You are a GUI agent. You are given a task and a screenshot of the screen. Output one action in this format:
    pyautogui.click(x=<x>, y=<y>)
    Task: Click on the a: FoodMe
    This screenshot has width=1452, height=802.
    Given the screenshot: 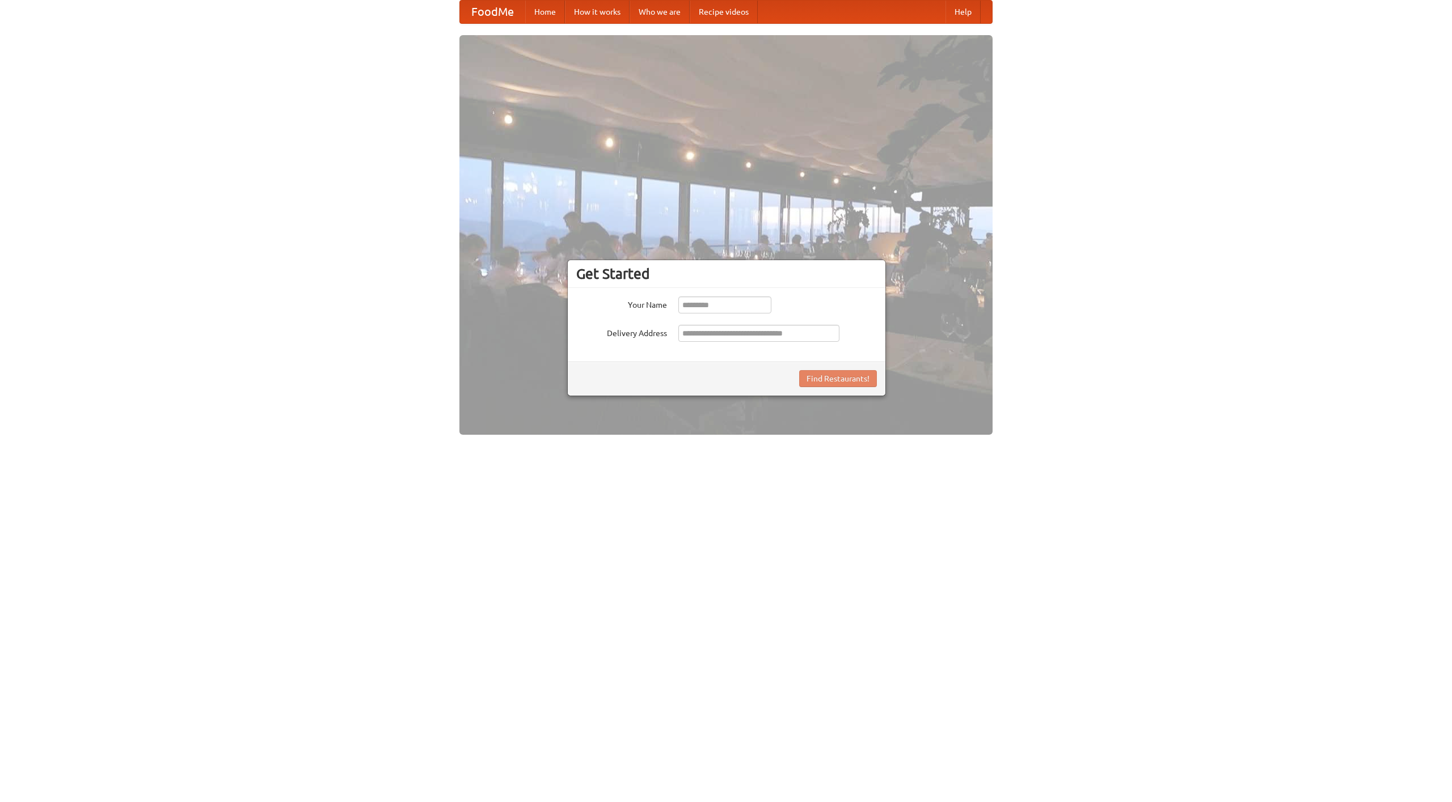 What is the action you would take?
    pyautogui.click(x=492, y=12)
    